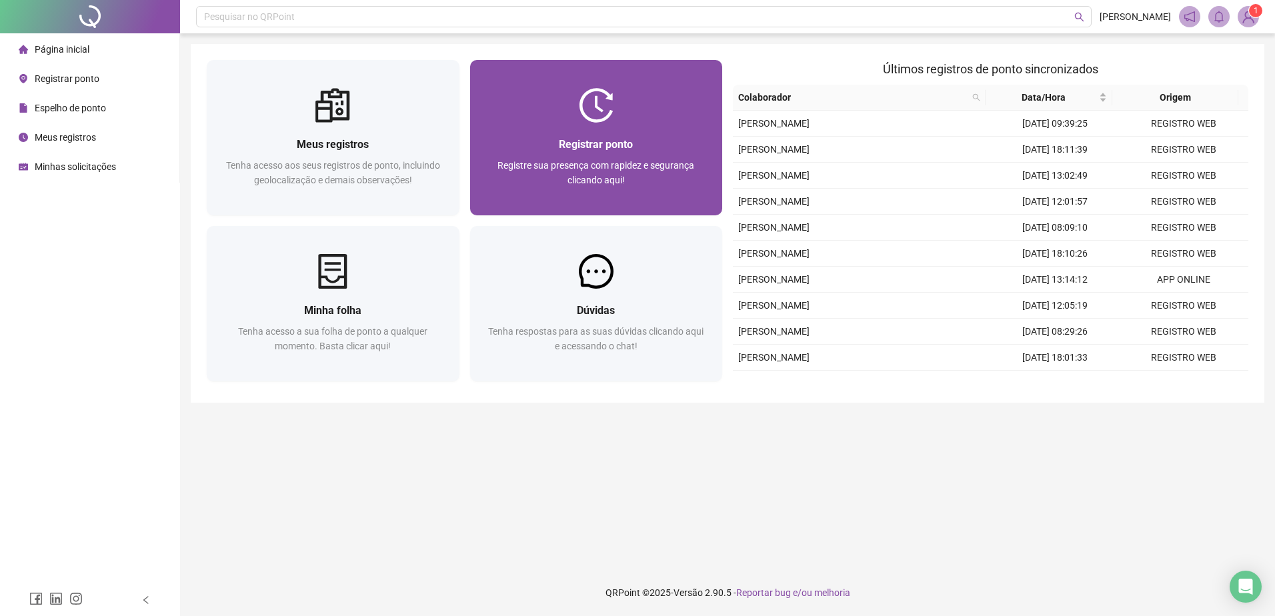 The width and height of the screenshot is (1275, 616). What do you see at coordinates (596, 173) in the screenshot?
I see `span: Registre sua presença com rapidez e segurança clicando aqui!` at bounding box center [596, 173].